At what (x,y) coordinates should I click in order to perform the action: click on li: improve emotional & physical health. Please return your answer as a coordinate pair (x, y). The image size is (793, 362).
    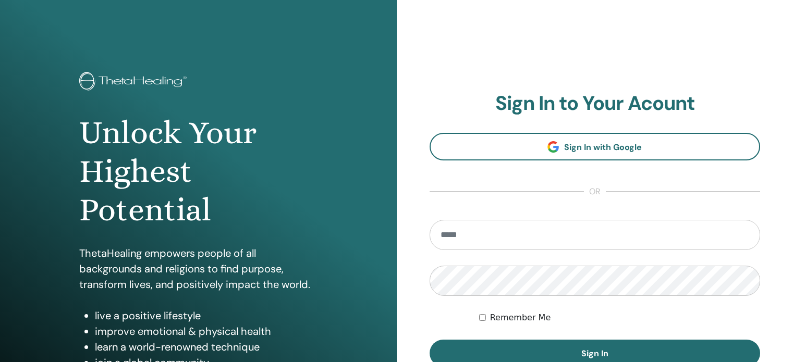
    Looking at the image, I should click on (206, 332).